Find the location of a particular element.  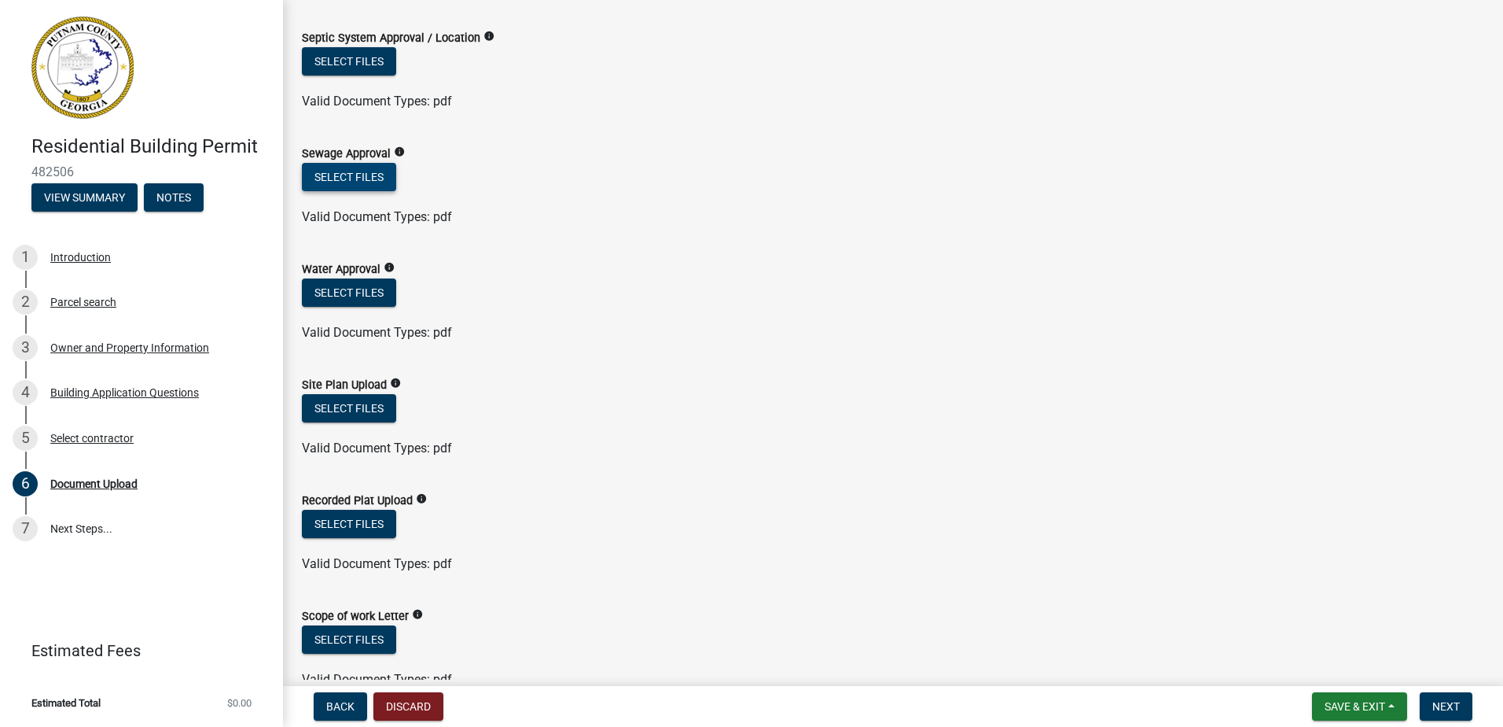

span: Back is located at coordinates (340, 706).